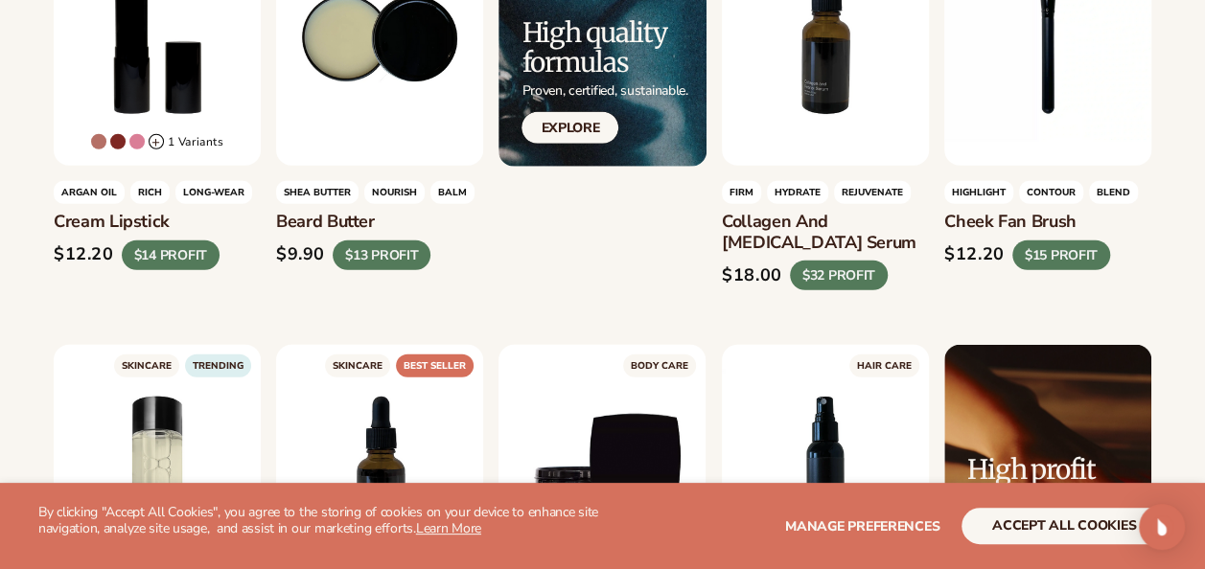  I want to click on h2: High quality formulas, so click(613, 48).